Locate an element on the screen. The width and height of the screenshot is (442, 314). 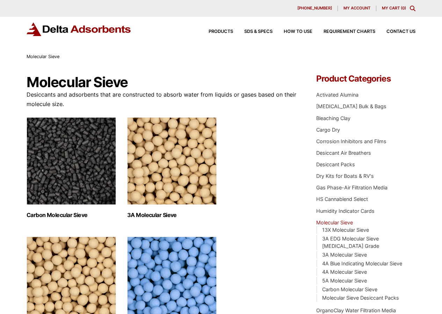
a: Gas Phase-Air Filtration Media is located at coordinates (352, 187).